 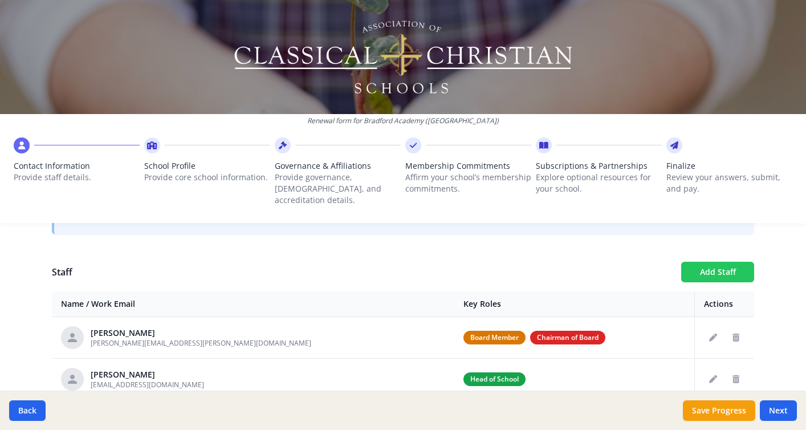 I want to click on p: Explore optional resources for your school., so click(x=598, y=183).